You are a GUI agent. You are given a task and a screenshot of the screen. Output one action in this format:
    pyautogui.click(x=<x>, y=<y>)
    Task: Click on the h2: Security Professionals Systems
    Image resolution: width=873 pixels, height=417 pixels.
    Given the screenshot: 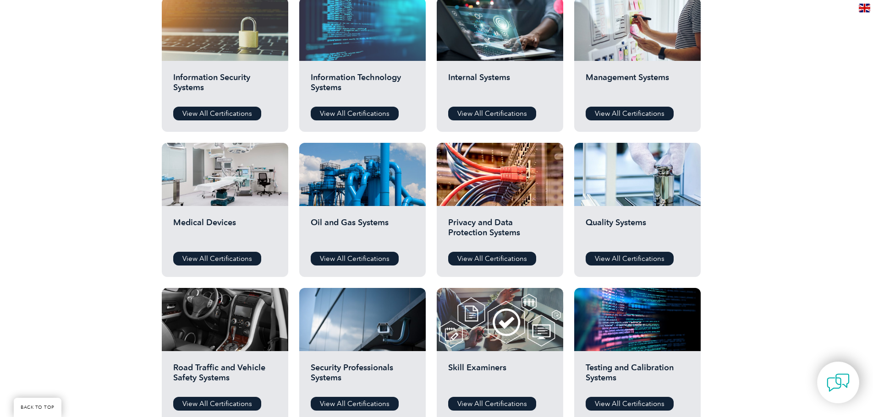 What is the action you would take?
    pyautogui.click(x=362, y=377)
    